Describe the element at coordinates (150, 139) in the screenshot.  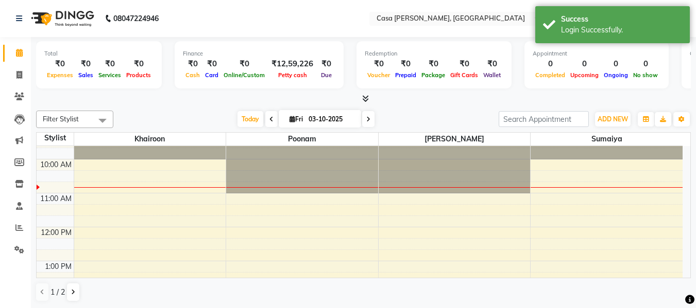
I see `span: Khairoon` at that location.